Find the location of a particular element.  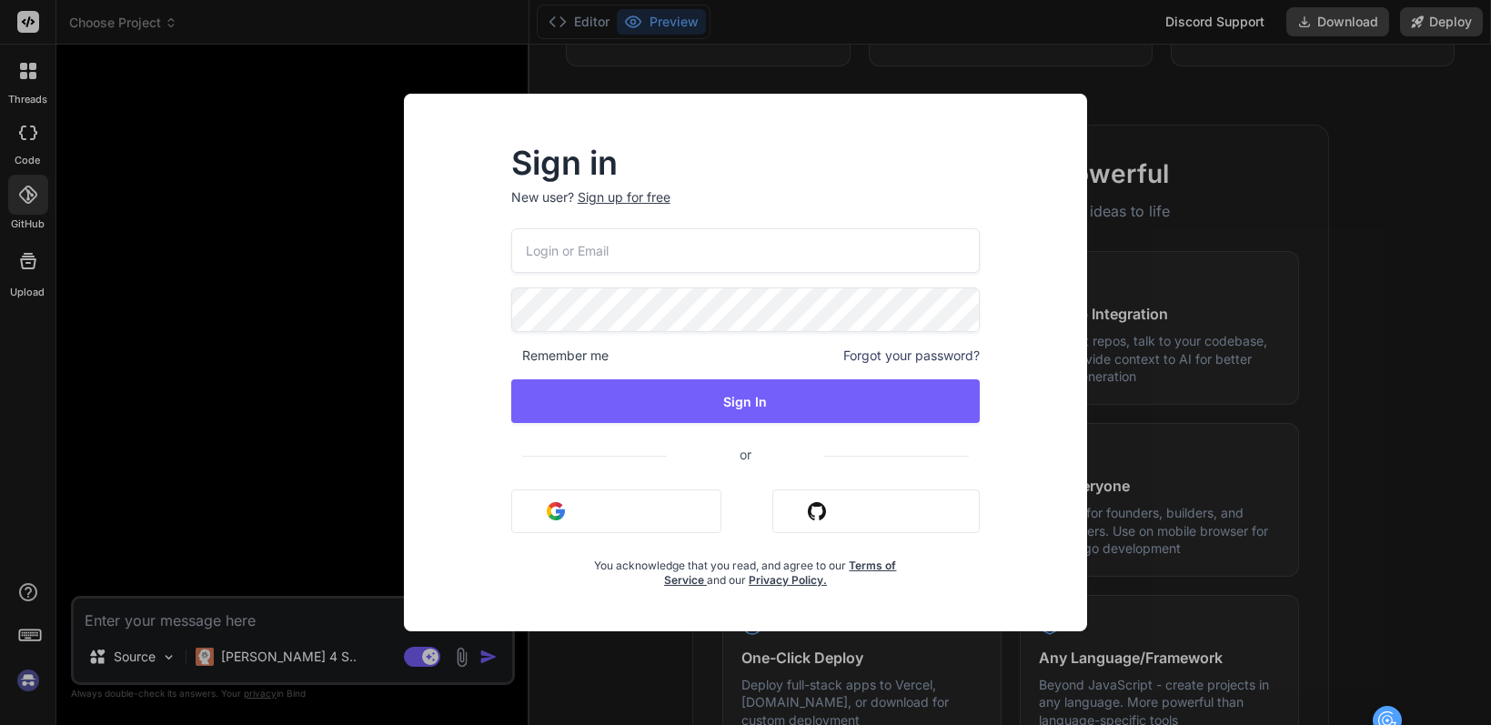

img: google is located at coordinates (556, 511).